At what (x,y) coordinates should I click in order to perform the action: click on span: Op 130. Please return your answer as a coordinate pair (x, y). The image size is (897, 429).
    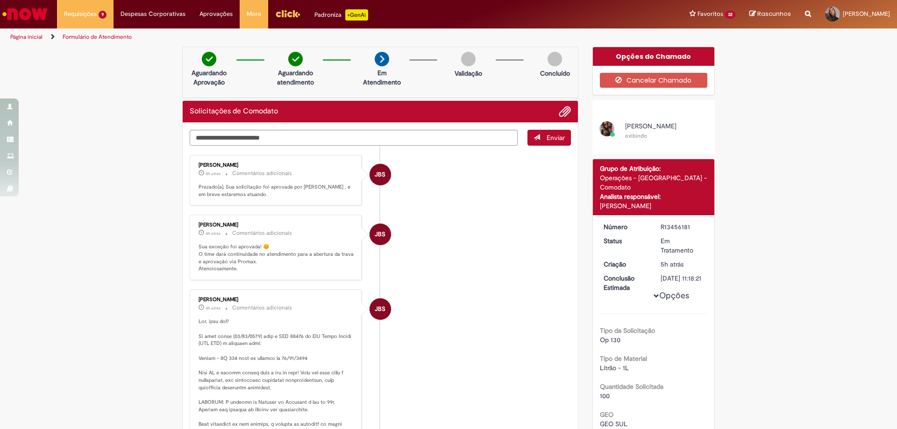
    Looking at the image, I should click on (610, 340).